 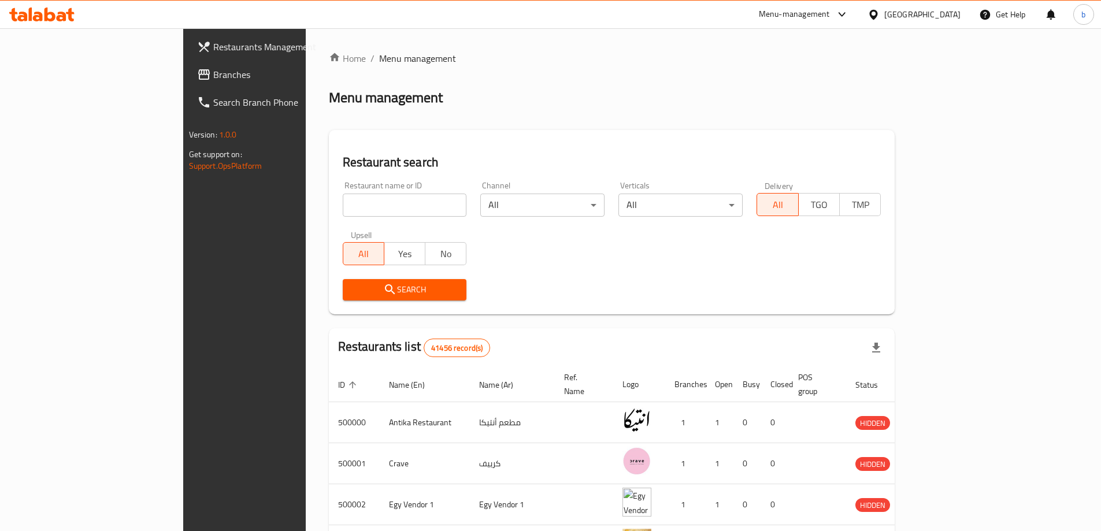 What do you see at coordinates (512, 464) in the screenshot?
I see `td: كرييف` at bounding box center [512, 464].